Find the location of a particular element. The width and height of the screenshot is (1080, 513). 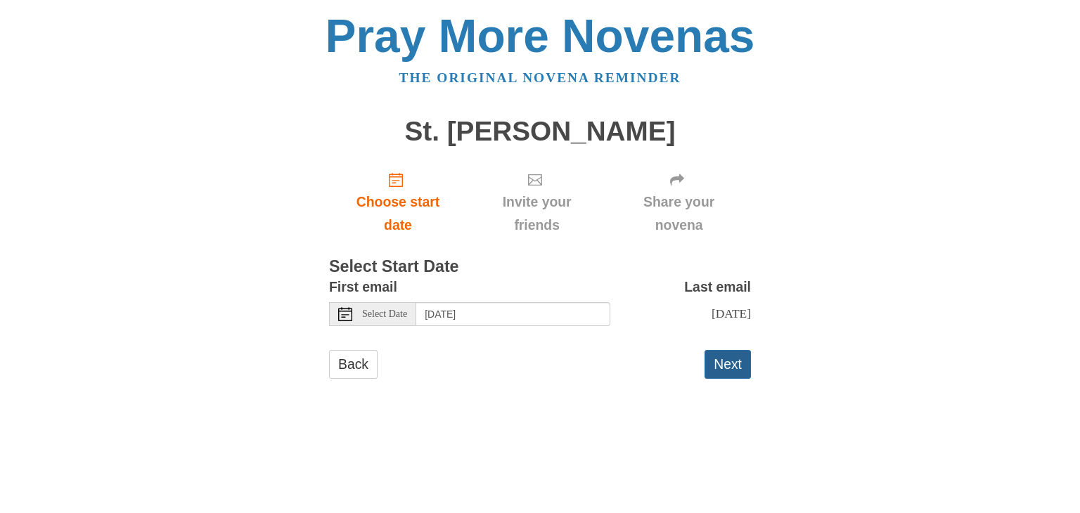

h3: Select Start Date is located at coordinates (540, 267).